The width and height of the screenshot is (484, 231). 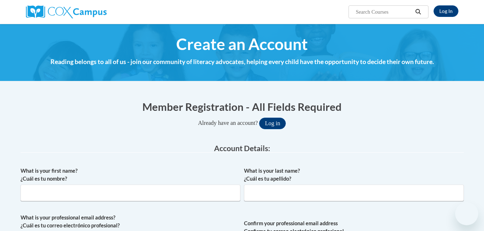 What do you see at coordinates (272, 124) in the screenshot?
I see `button: Log in` at bounding box center [272, 124].